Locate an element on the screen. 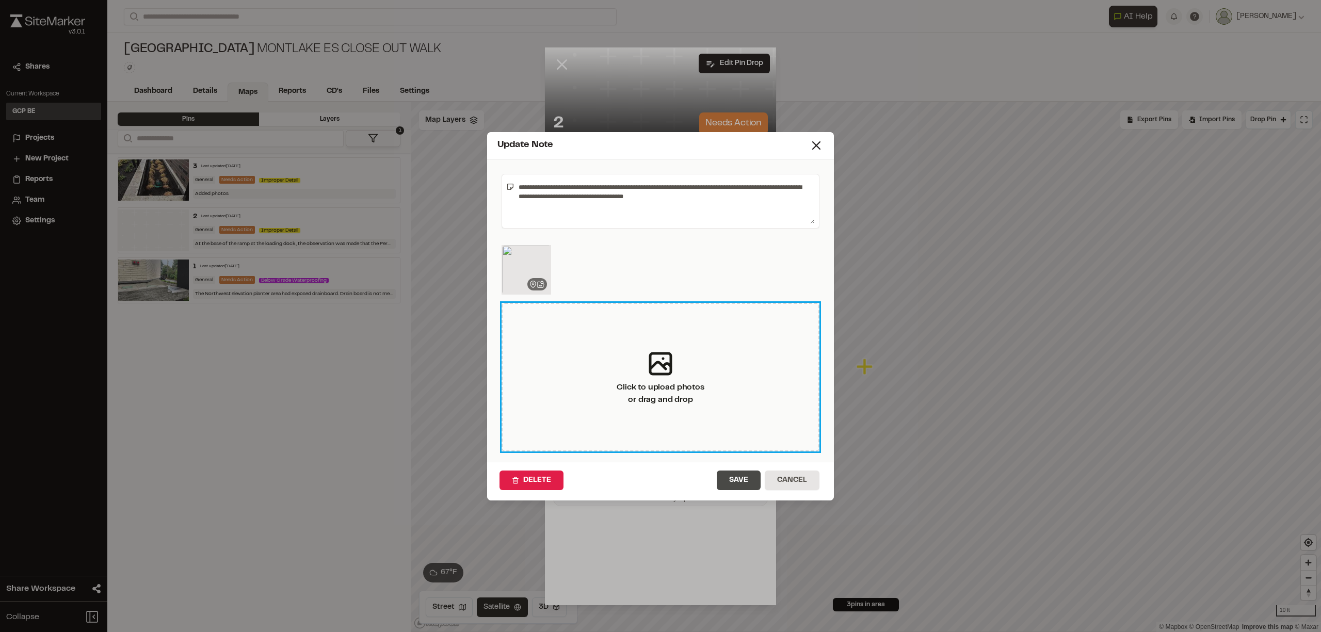 Image resolution: width=1321 pixels, height=632 pixels. button: Delete is located at coordinates (531, 480).